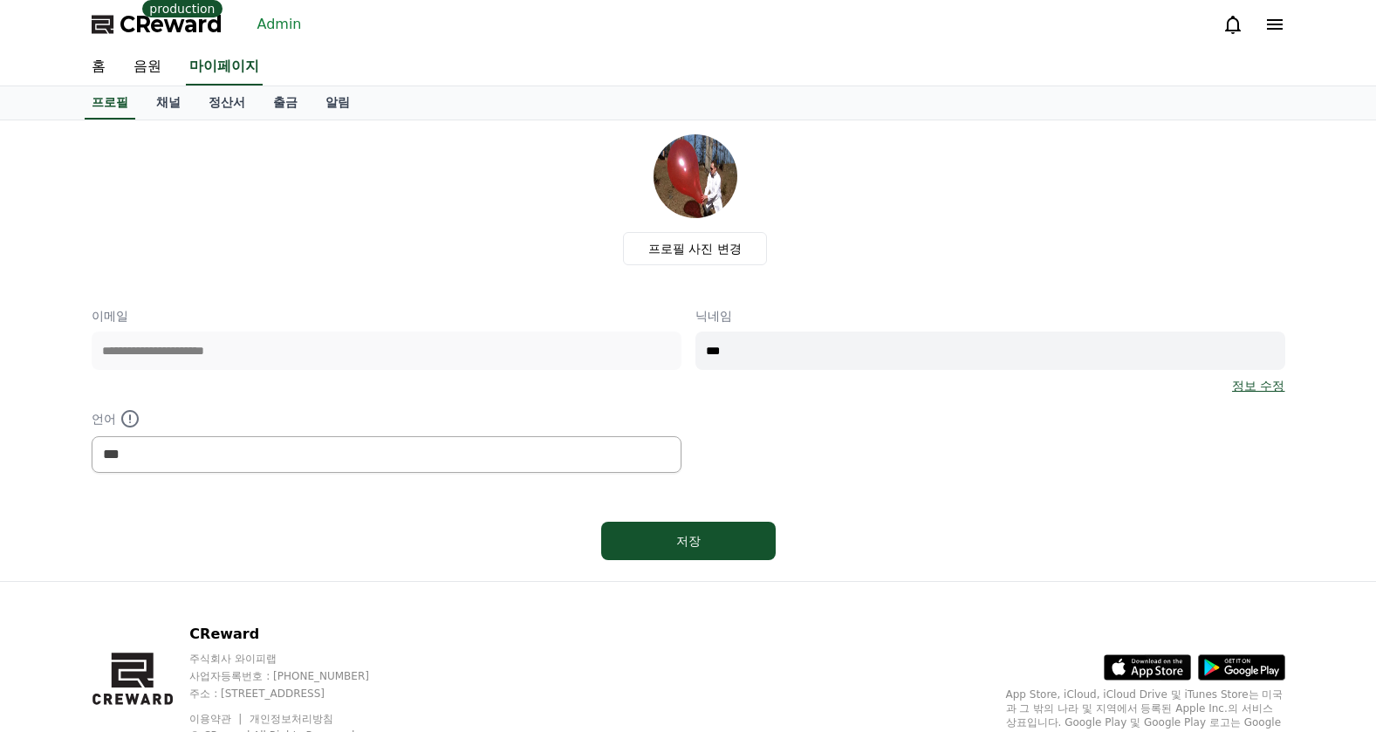 Image resolution: width=1376 pixels, height=732 pixels. Describe the element at coordinates (695, 249) in the screenshot. I see `label: 프로필 사진 변경` at that location.